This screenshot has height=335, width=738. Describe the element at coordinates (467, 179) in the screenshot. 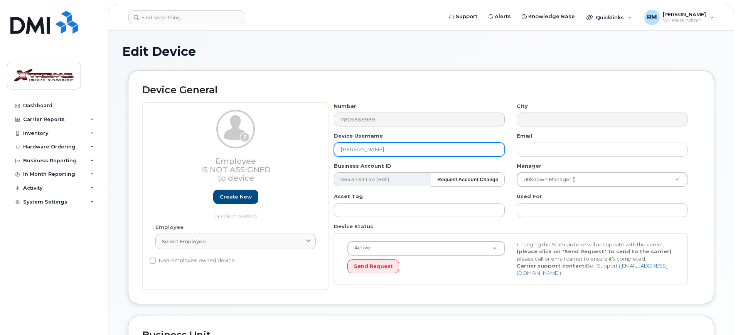

I see `strong: Request Account Change` at that location.